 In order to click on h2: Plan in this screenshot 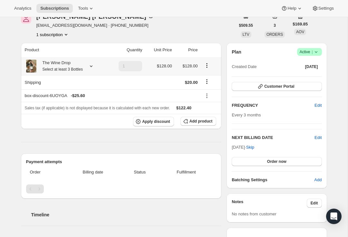, I will do `click(237, 52)`.